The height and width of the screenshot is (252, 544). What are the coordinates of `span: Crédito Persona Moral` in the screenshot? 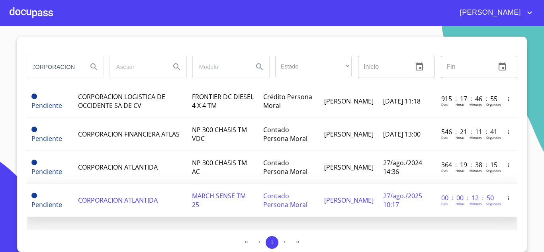 It's located at (287, 101).